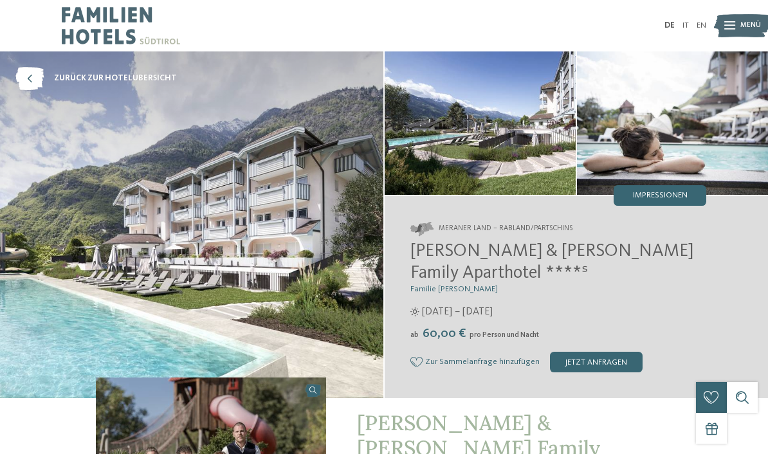 This screenshot has width=768, height=454. Describe the element at coordinates (701, 25) in the screenshot. I see `a: EN` at that location.